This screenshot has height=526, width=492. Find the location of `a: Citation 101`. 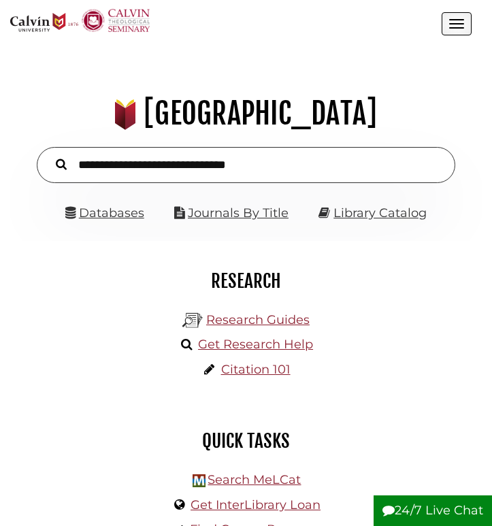

a: Citation 101 is located at coordinates (256, 369).